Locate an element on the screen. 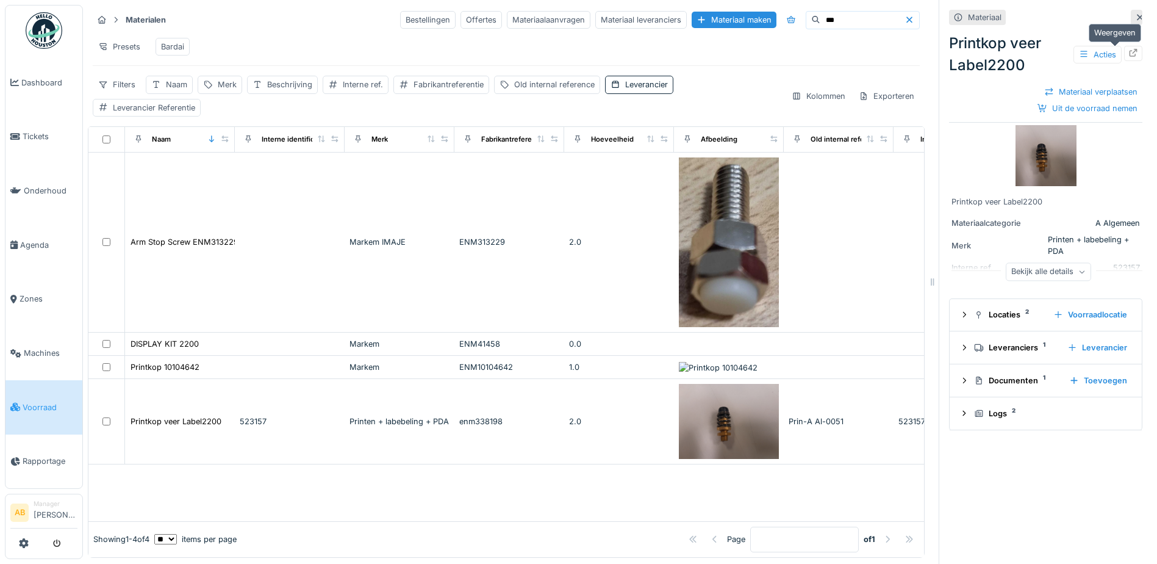  summary: Locaties2Voorraadlocatie is located at coordinates (1046, 315).